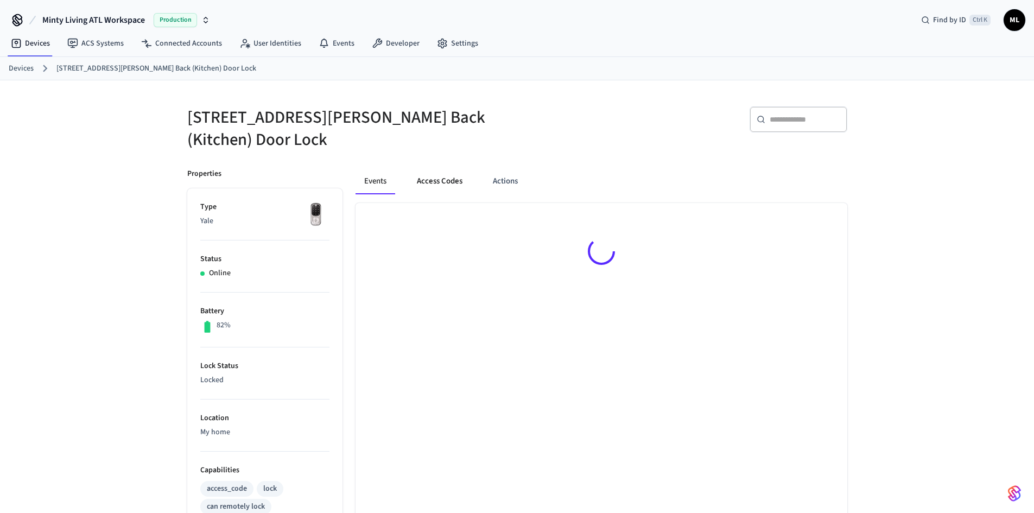 This screenshot has height=513, width=1034. What do you see at coordinates (265, 221) in the screenshot?
I see `p: Yale` at bounding box center [265, 221].